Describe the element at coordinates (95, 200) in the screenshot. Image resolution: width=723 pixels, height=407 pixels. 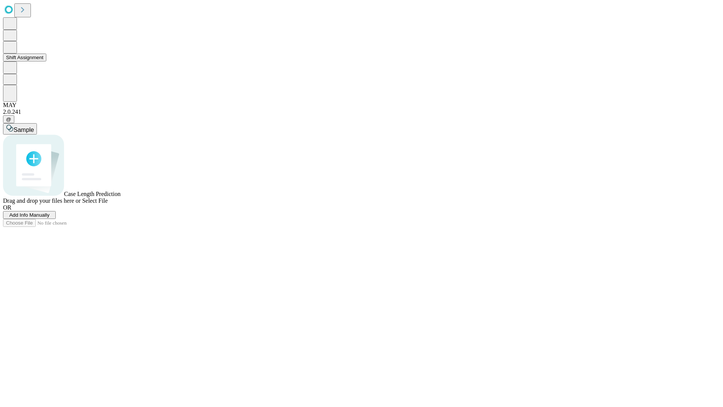
I see `span: Select File` at that location.